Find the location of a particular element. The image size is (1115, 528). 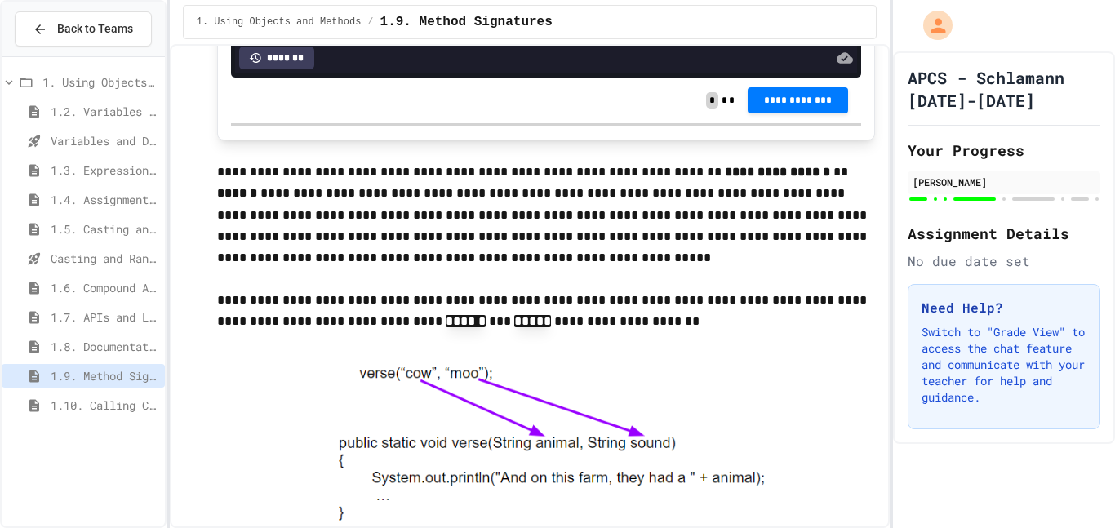

span: Back to Teams is located at coordinates (95, 29).